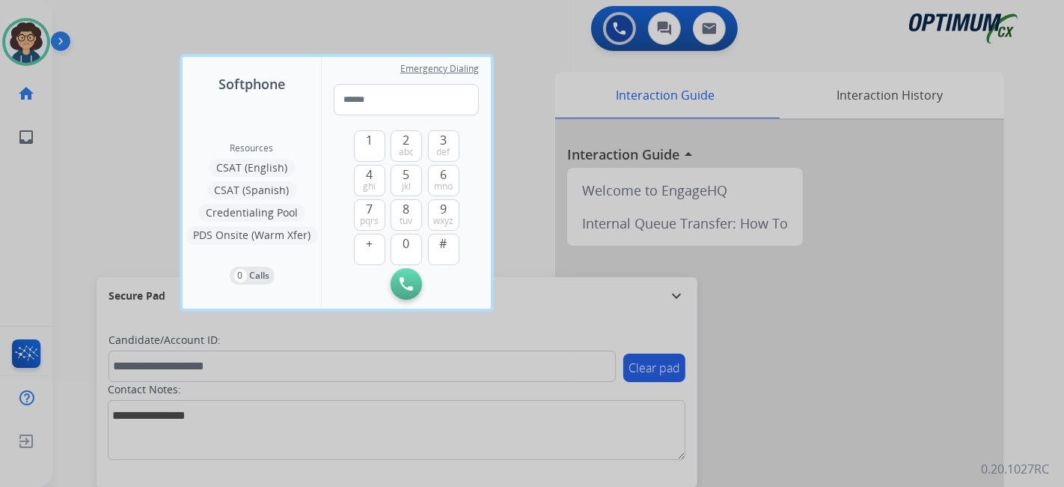 Image resolution: width=1064 pixels, height=487 pixels. Describe the element at coordinates (240, 275) in the screenshot. I see `p: 0` at that location.